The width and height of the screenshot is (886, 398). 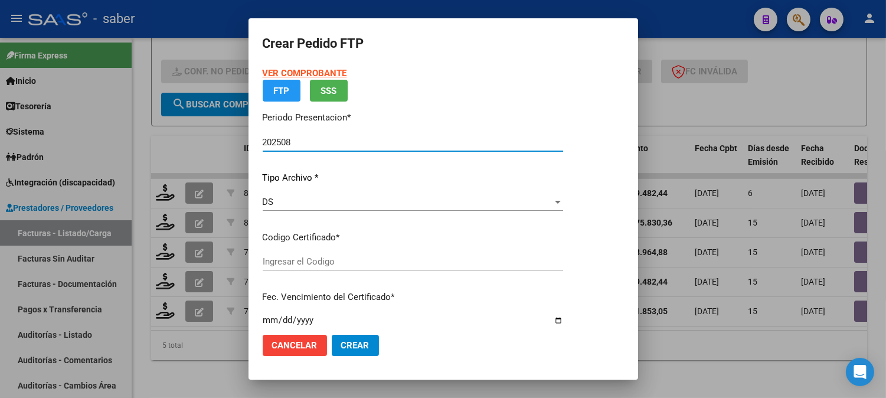 What do you see at coordinates (304, 73) in the screenshot?
I see `strong: VER COMPROBANTE` at bounding box center [304, 73].